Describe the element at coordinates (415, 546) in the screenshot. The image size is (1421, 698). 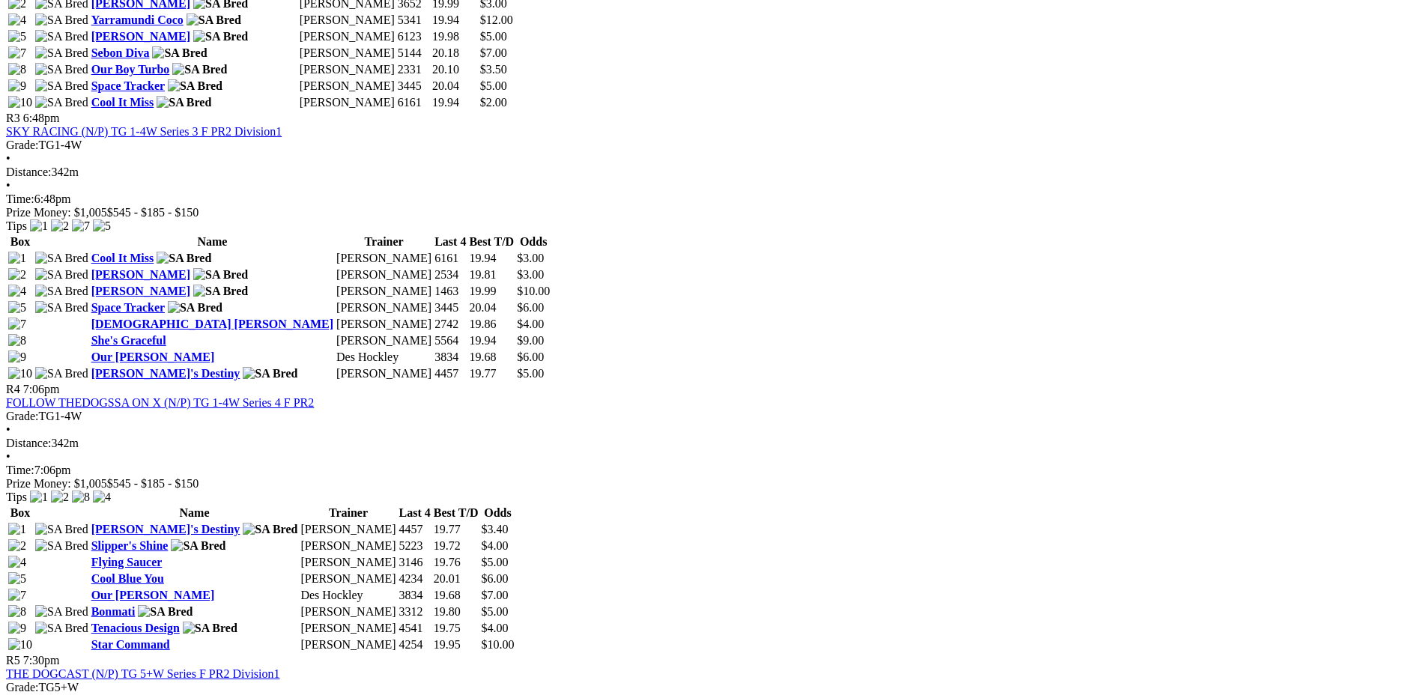
I see `td: 5223` at that location.